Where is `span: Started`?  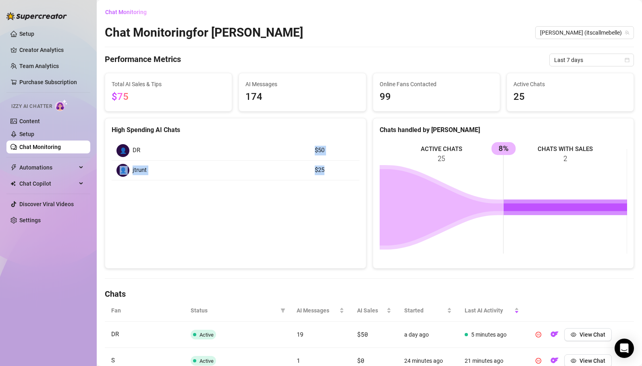
span: Started is located at coordinates (425, 311).